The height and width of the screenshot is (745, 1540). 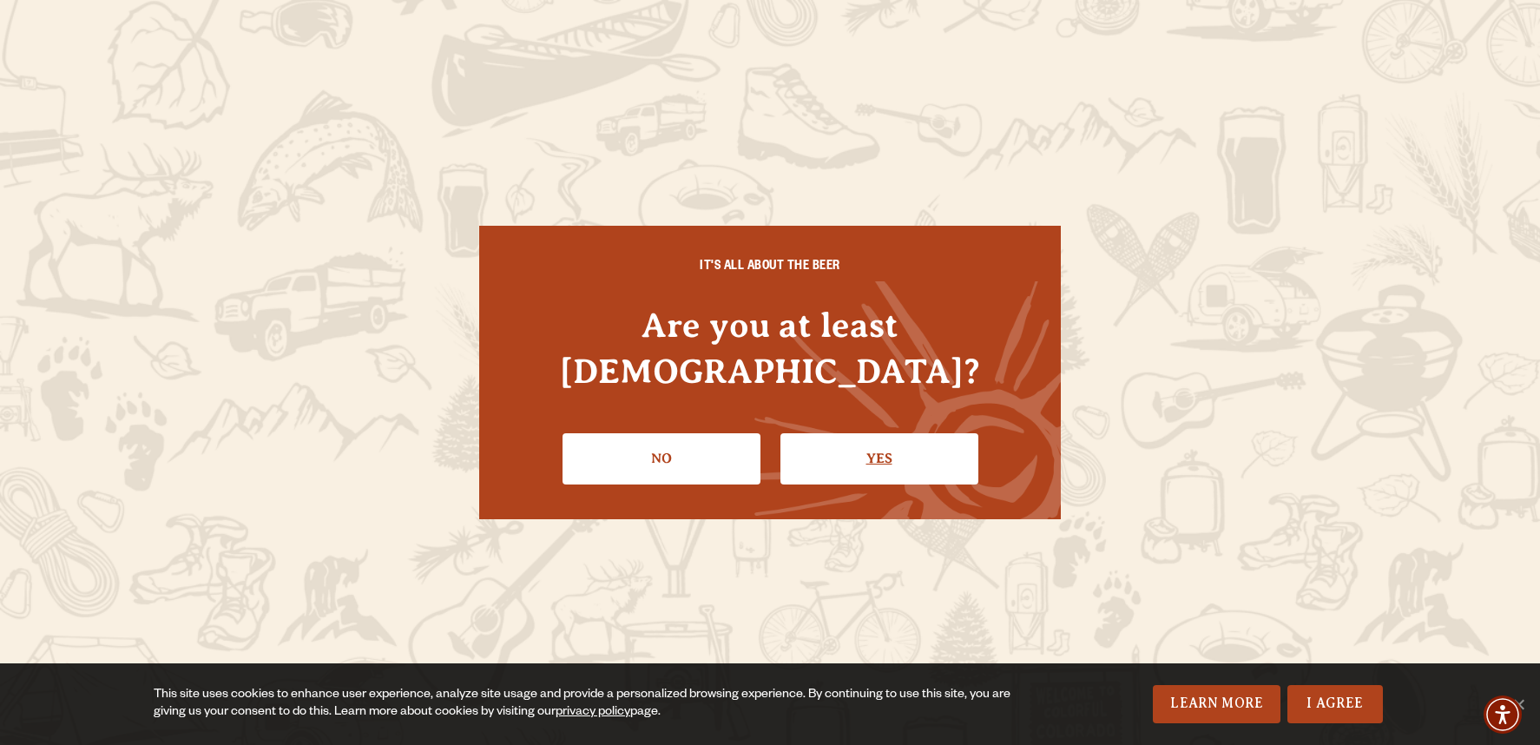 I want to click on a: Learn More, so click(x=1216, y=704).